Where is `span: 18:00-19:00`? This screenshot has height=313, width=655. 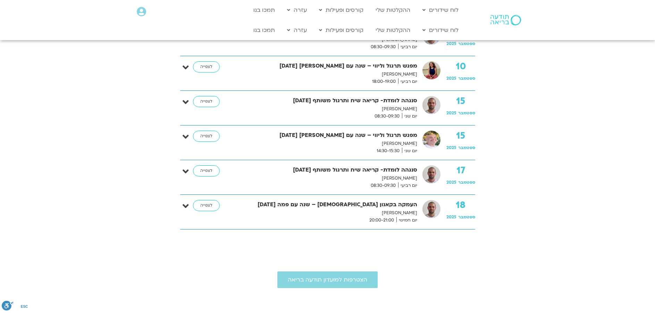
span: 18:00-19:00 is located at coordinates (384, 82).